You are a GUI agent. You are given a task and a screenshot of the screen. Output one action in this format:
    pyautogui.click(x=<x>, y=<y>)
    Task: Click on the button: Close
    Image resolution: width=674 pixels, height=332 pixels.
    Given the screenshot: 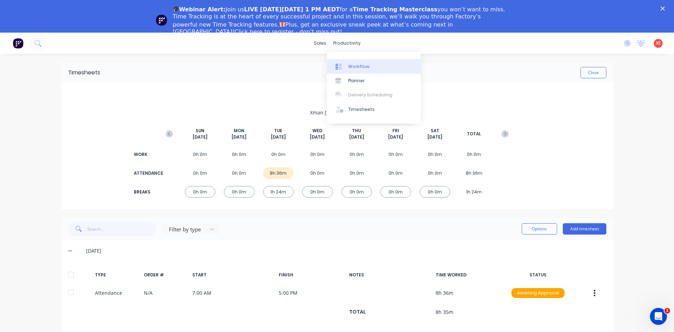 What is the action you would take?
    pyautogui.click(x=593, y=73)
    